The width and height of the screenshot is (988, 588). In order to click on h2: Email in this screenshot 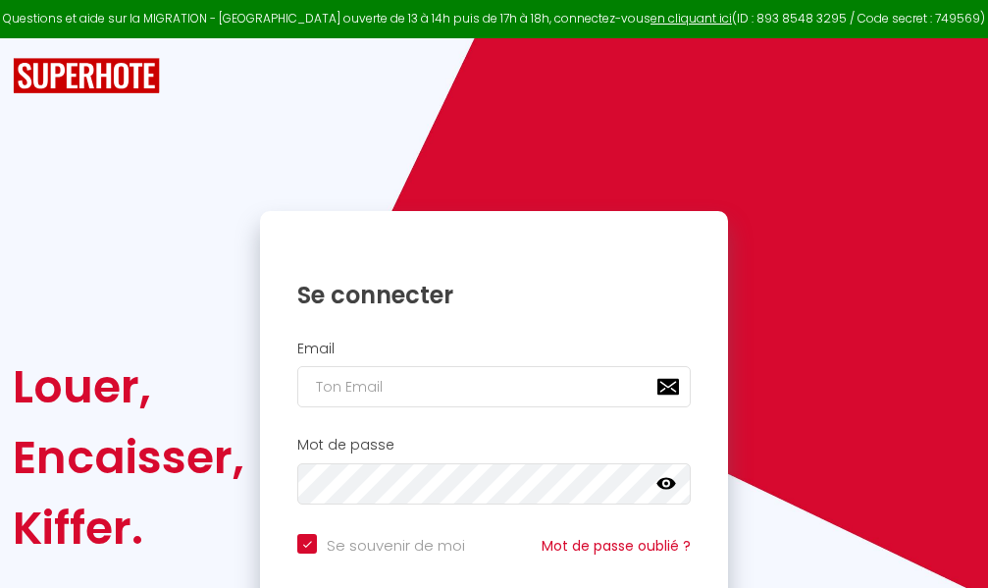, I will do `click(494, 348)`.